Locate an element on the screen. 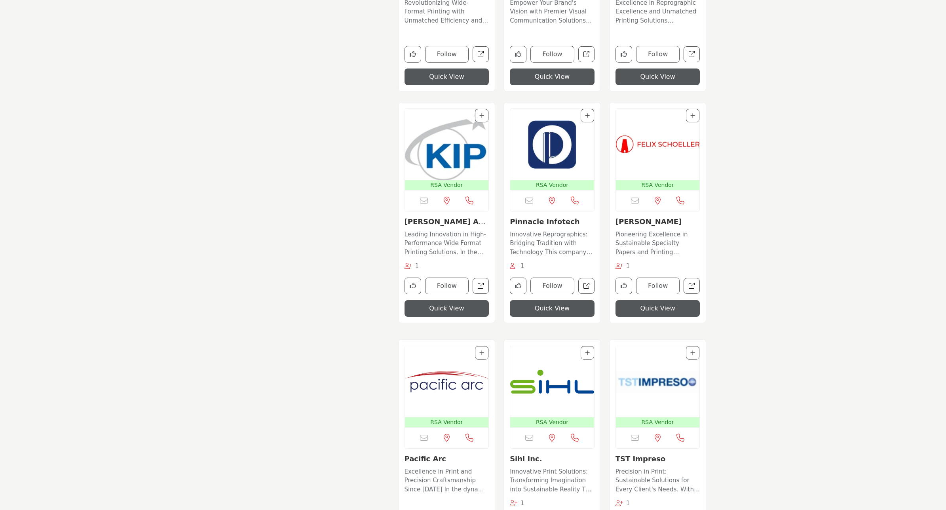 Image resolution: width=946 pixels, height=510 pixels. a: Open kip-america in new tab is located at coordinates (481, 286).